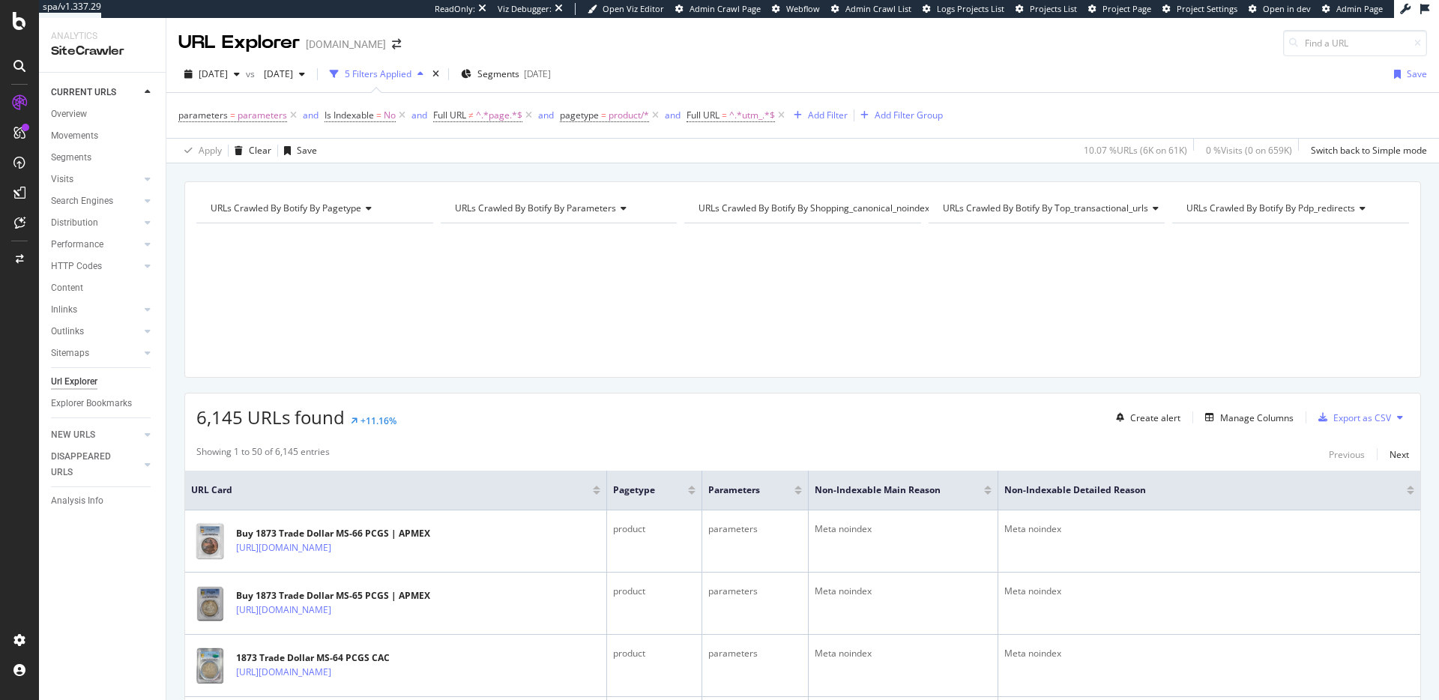  I want to click on div: Content, so click(67, 288).